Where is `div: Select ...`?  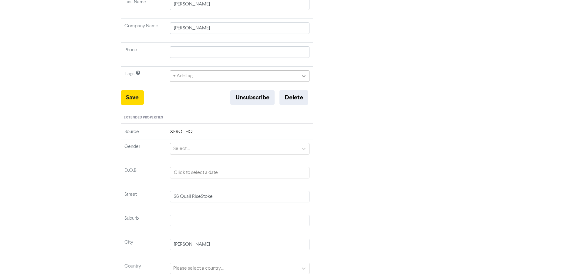
div: Select ... is located at coordinates (182, 149).